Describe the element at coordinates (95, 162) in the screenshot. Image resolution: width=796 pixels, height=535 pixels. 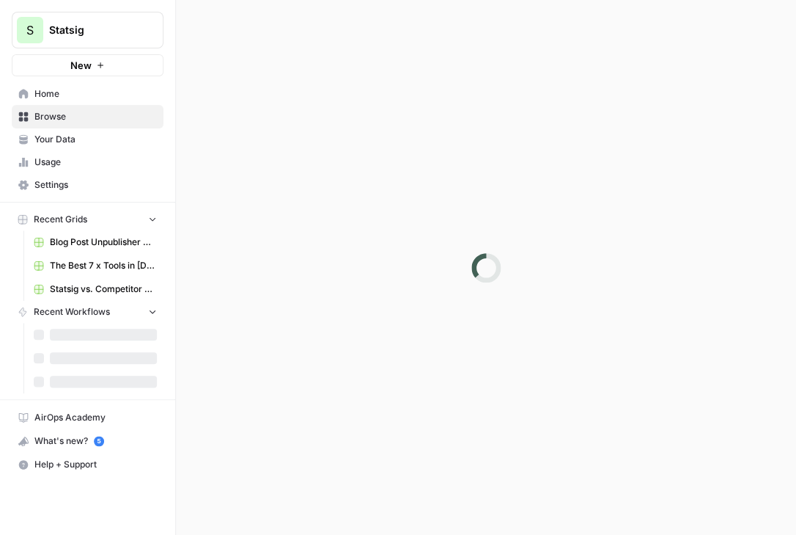
I see `span: Usage` at that location.